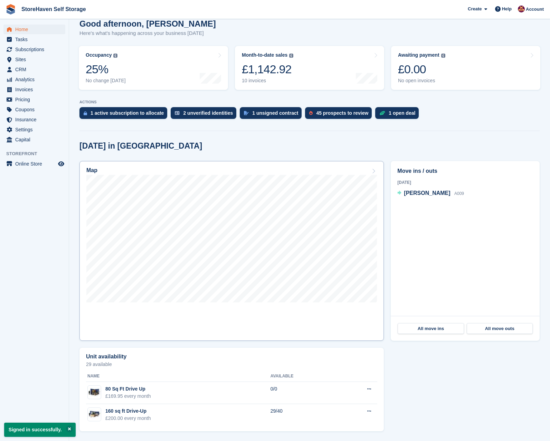 The image size is (550, 441). I want to click on a: 1 active subscription to allocate, so click(125, 115).